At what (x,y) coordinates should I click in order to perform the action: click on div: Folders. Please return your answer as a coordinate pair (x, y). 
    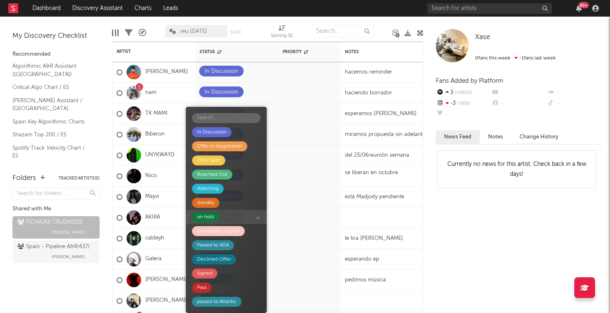
    Looking at the image, I should click on (24, 178).